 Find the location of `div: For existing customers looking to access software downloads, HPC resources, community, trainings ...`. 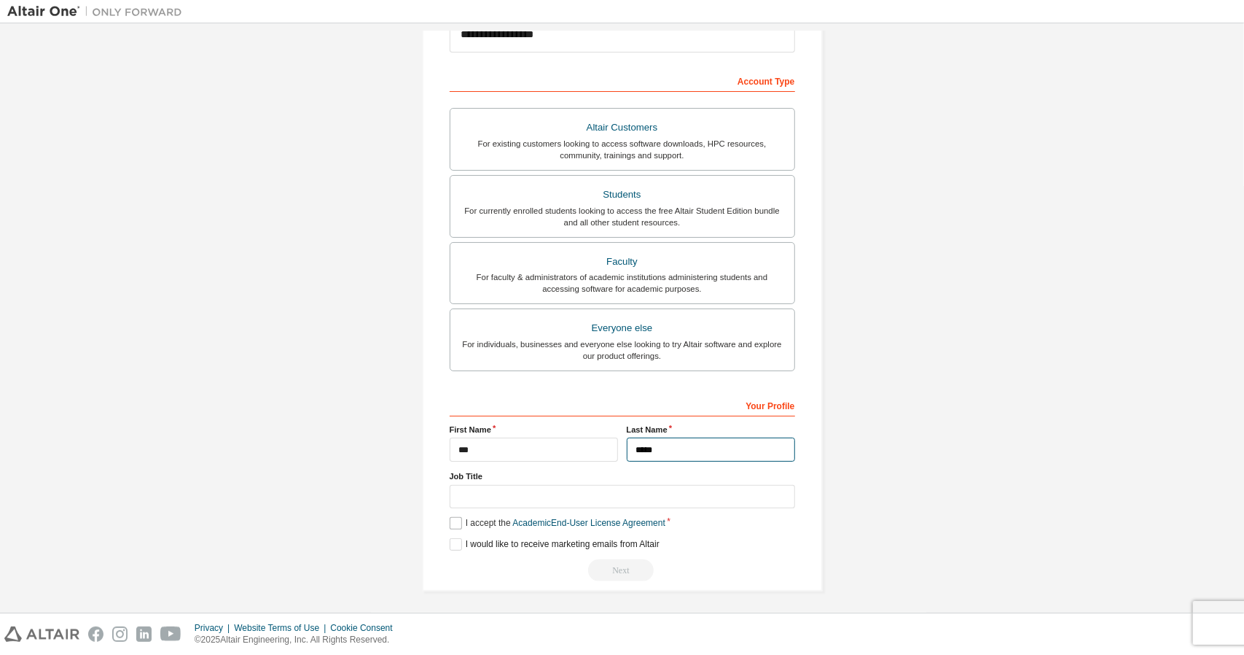

div: For existing customers looking to access software downloads, HPC resources, community, trainings ... is located at coordinates (623, 149).